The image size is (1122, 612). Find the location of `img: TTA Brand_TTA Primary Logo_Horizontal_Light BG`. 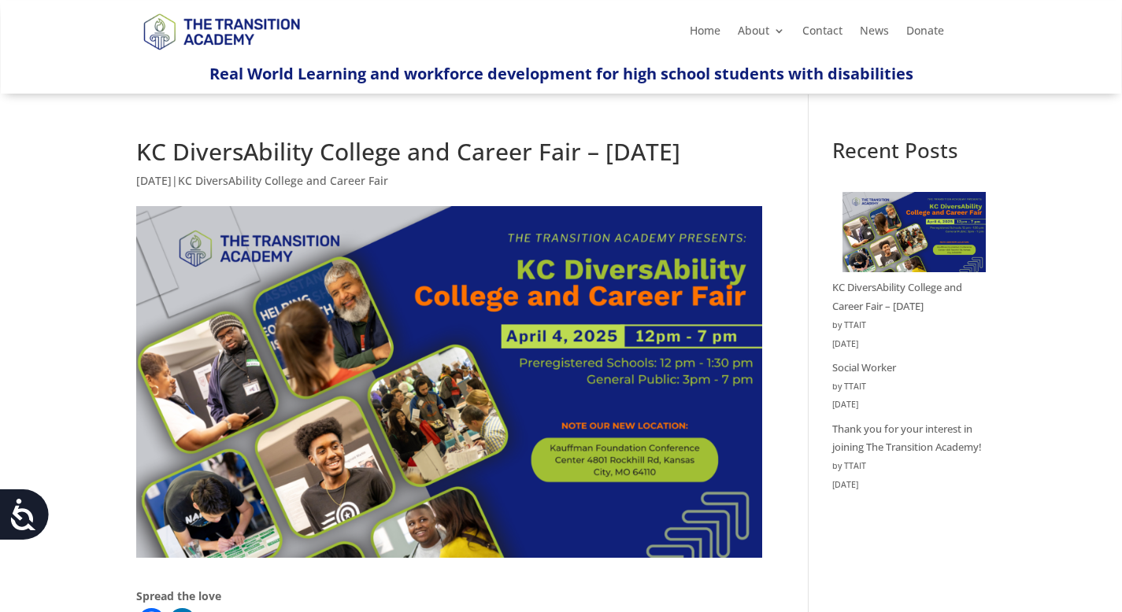

img: TTA Brand_TTA Primary Logo_Horizontal_Light BG is located at coordinates (221, 31).